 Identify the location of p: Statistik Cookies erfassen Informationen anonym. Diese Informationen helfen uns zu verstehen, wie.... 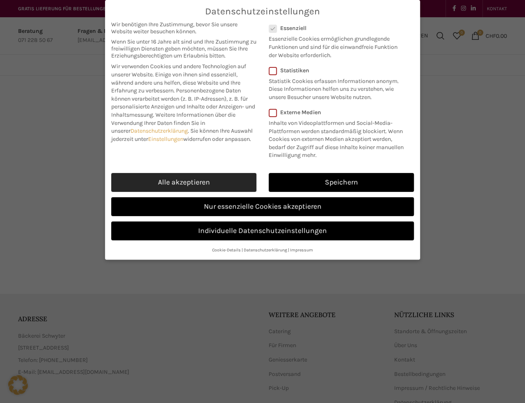
(336, 87).